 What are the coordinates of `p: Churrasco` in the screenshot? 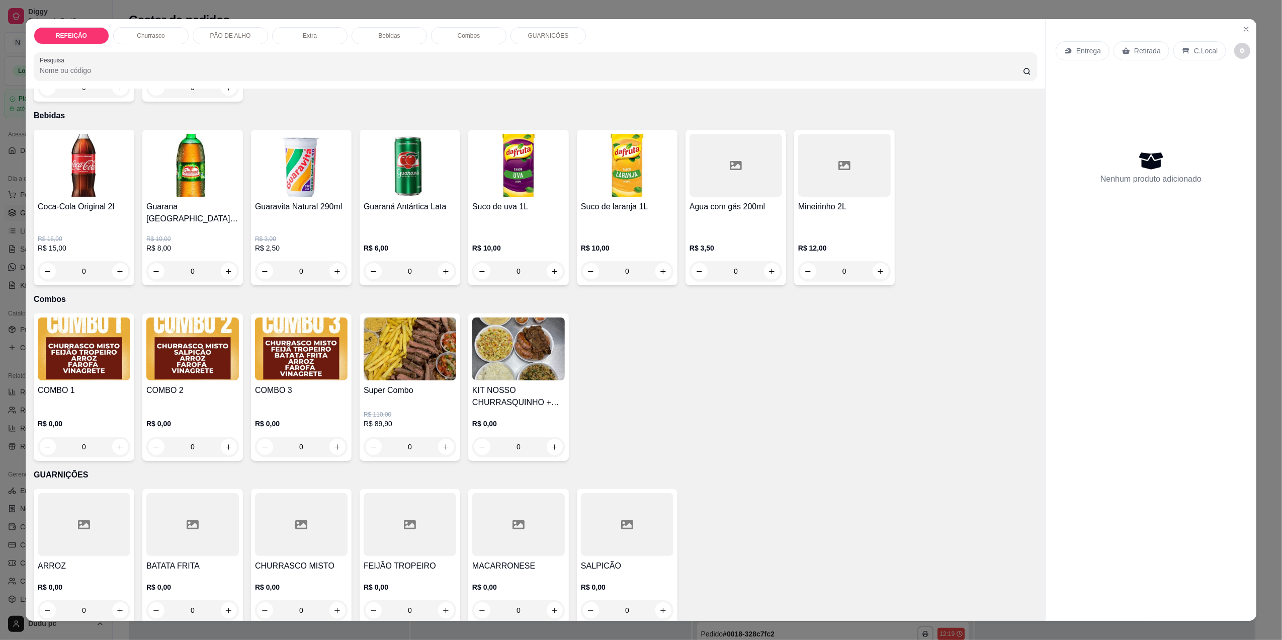 It's located at (150, 36).